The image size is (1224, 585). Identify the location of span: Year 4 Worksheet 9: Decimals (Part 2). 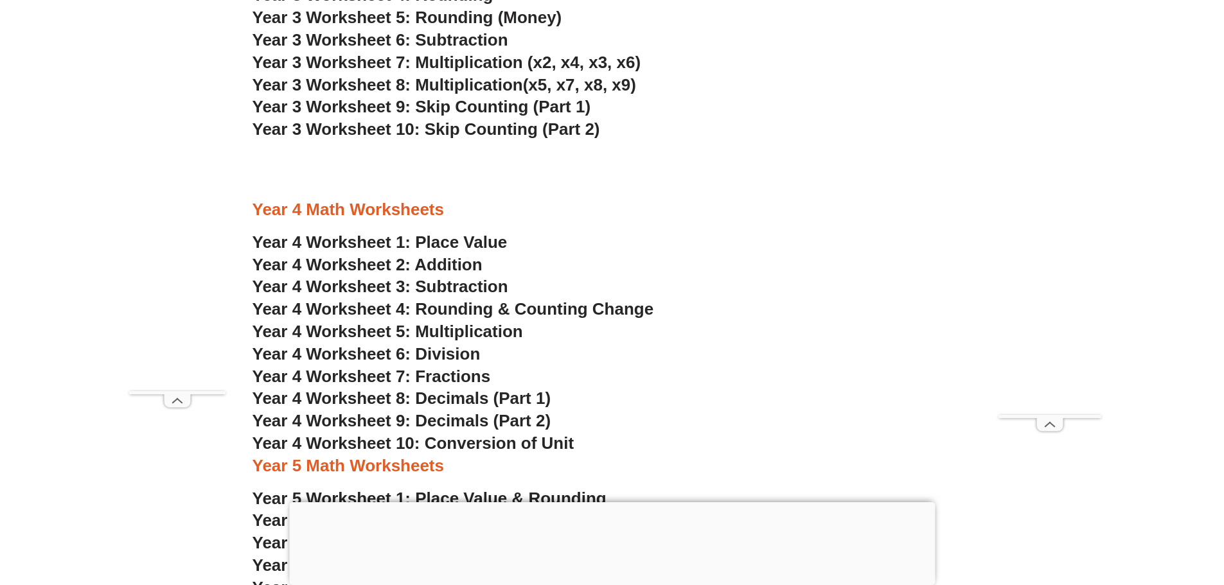
(401, 421).